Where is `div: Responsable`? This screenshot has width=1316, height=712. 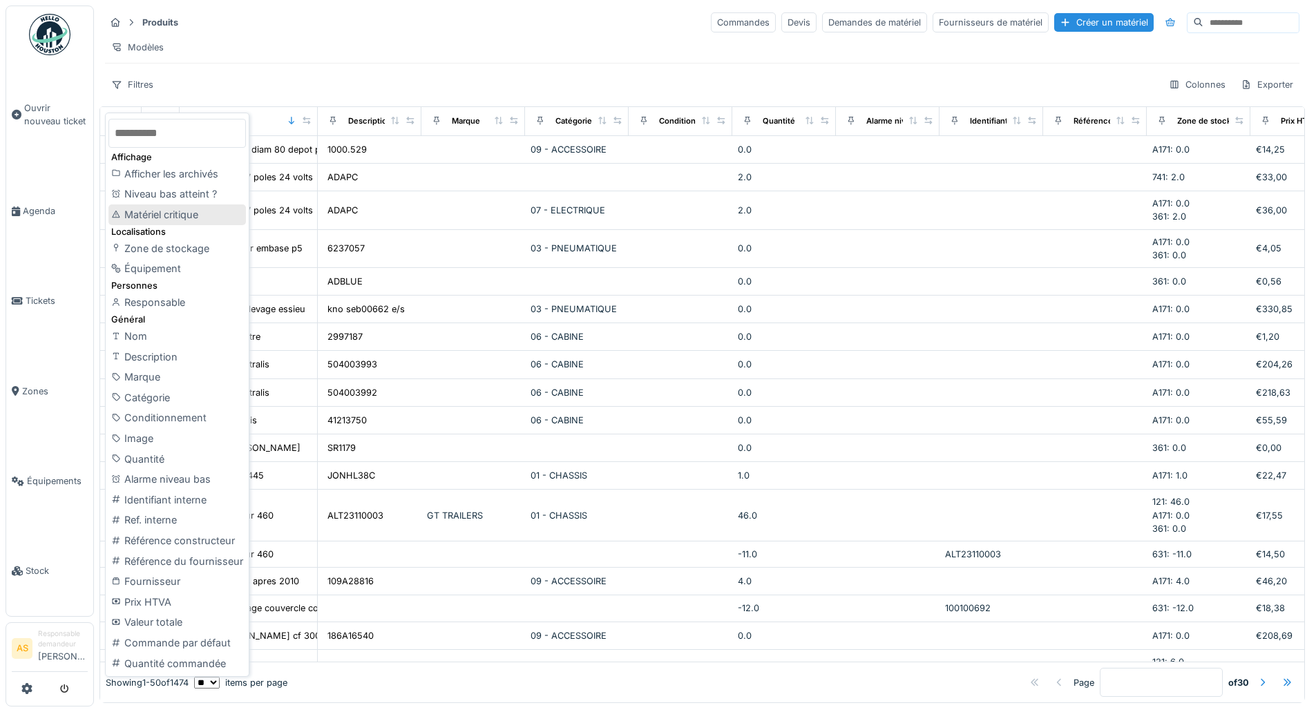 div: Responsable is located at coordinates (177, 303).